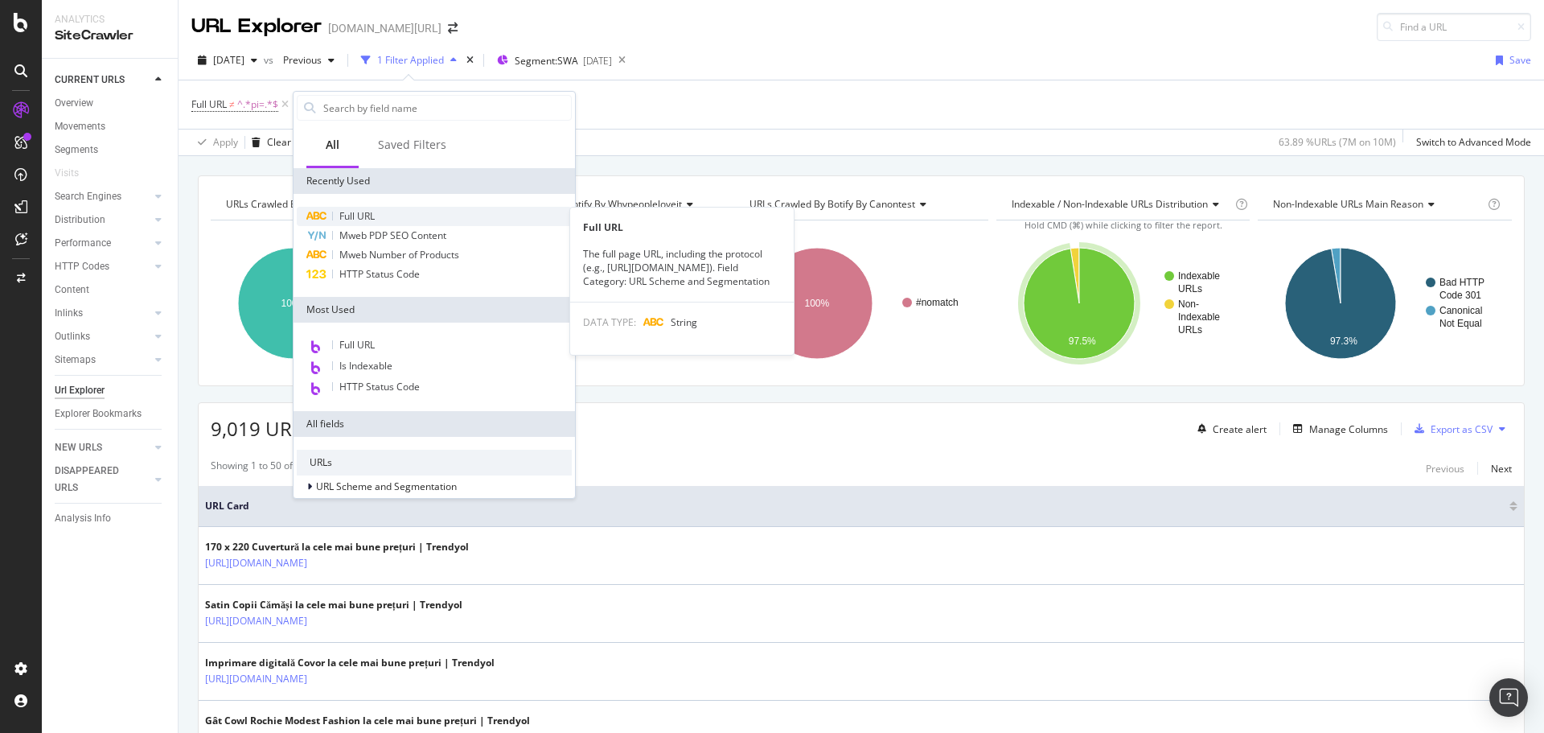 The width and height of the screenshot is (1544, 733). Describe the element at coordinates (1462, 282) in the screenshot. I see `text: Bad HTTP` at that location.